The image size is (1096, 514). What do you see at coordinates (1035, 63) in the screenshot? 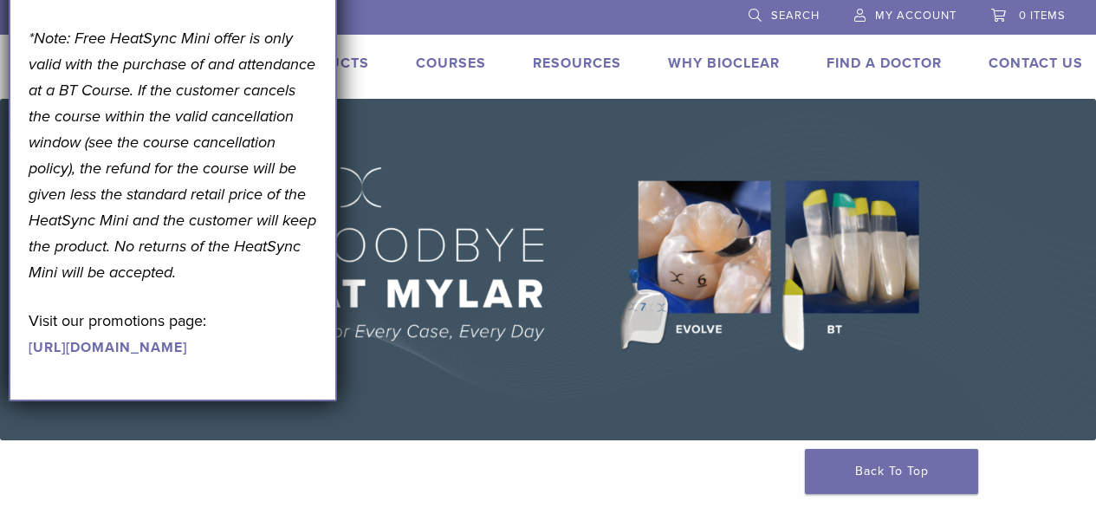
I see `a: Contact Us` at bounding box center [1035, 63].